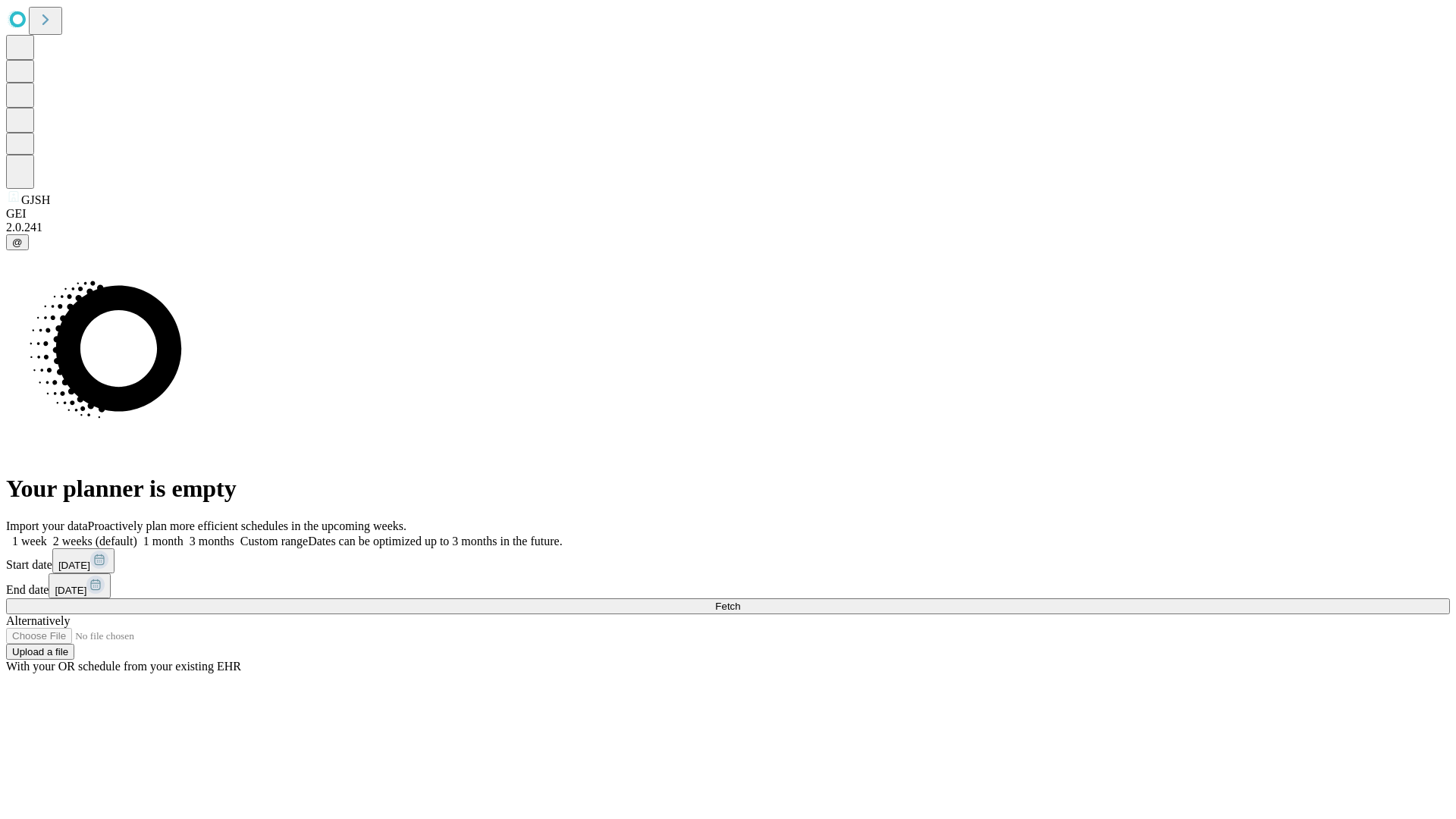 The image size is (1456, 819). Describe the element at coordinates (728, 214) in the screenshot. I see `div: GEI` at that location.